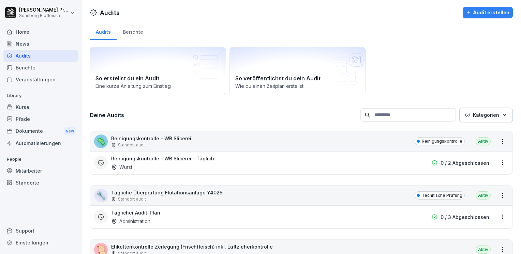 This screenshot has width=521, height=254. Describe the element at coordinates (41, 243) in the screenshot. I see `a: Einstellungen` at that location.